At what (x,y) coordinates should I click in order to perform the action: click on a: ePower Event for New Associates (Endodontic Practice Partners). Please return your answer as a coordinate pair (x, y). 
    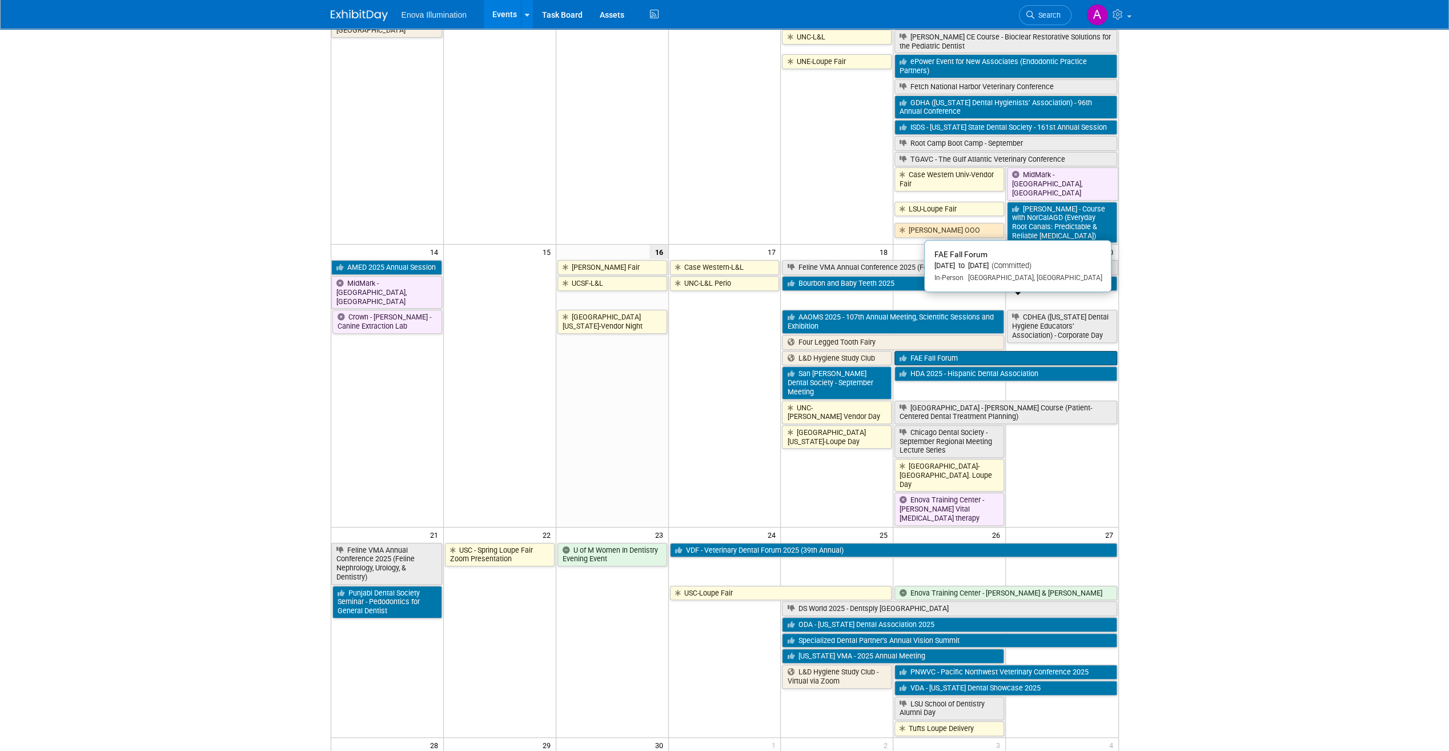
    Looking at the image, I should click on (1005, 66).